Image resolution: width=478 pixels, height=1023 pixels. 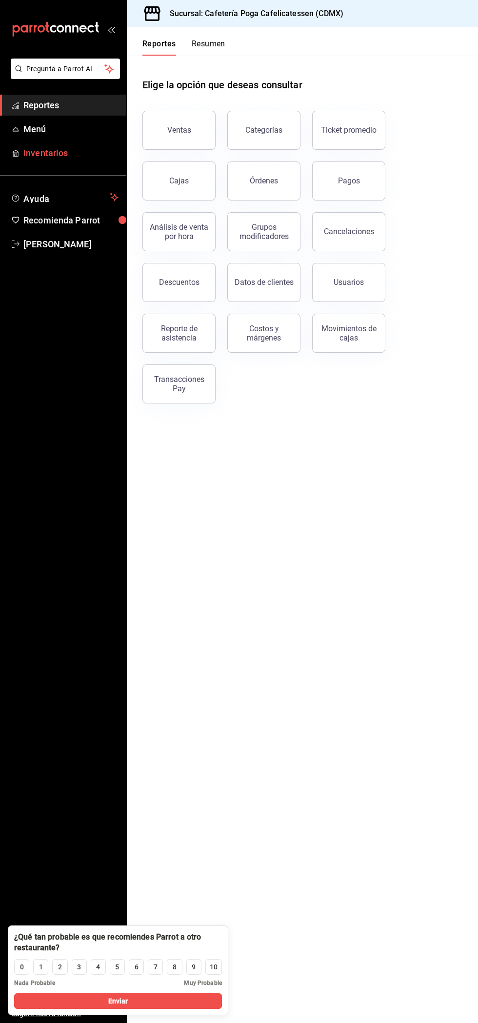 I want to click on button: Cancelaciones, so click(x=349, y=232).